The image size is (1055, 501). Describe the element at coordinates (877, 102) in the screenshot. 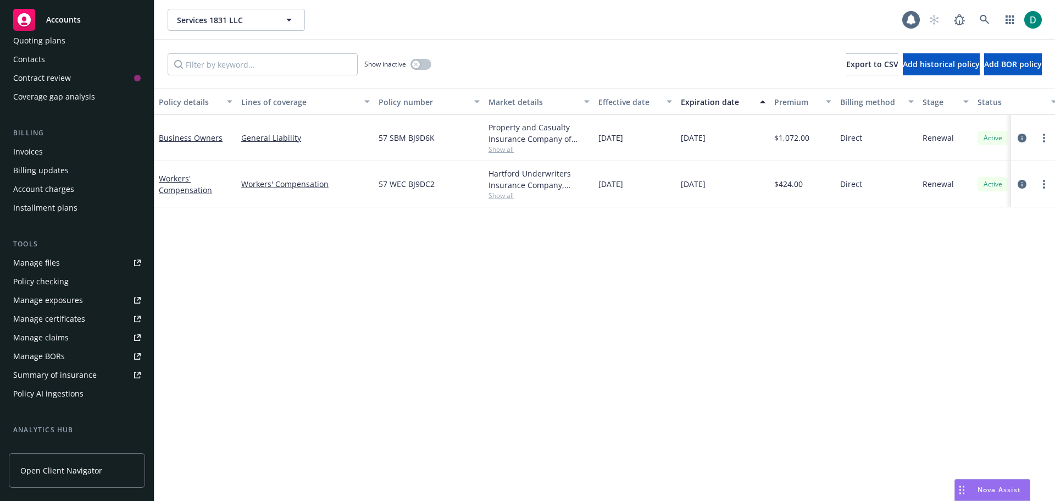

I see `button: Billing method` at that location.